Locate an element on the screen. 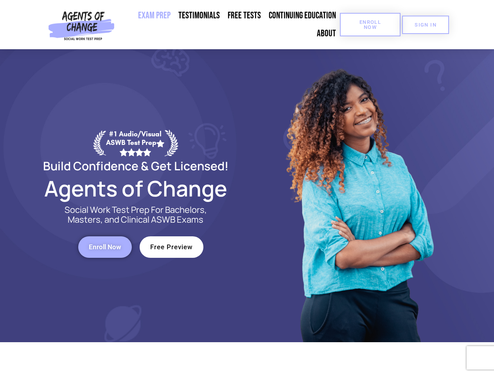 This screenshot has width=494, height=375. p: Social Work Test Prep For Bachelors, Masters, and Clinical ASWB Exams is located at coordinates (136, 215).